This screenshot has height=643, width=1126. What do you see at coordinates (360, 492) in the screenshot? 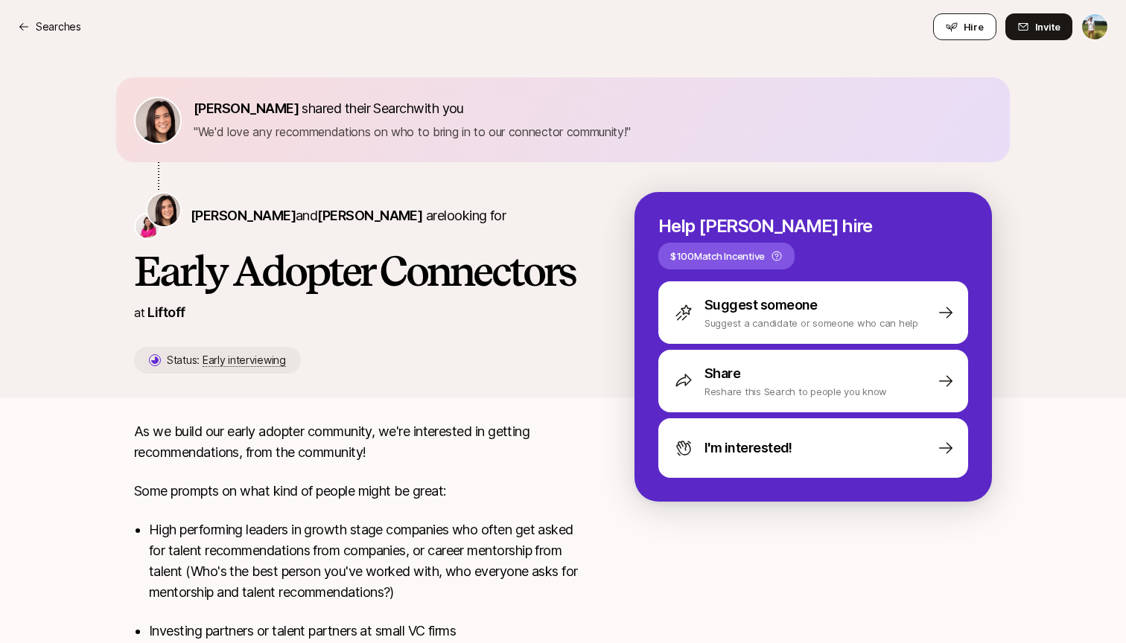
I see `p: Some prompts on what kind of people might be great:` at bounding box center [360, 492].